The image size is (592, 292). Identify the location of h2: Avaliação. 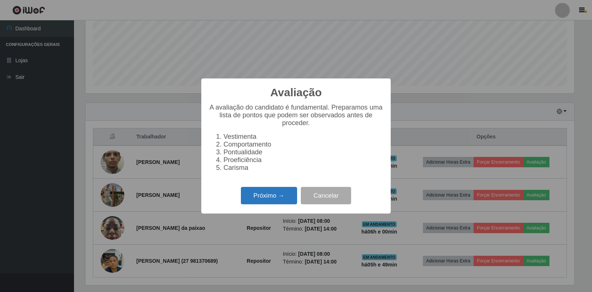
(296, 92).